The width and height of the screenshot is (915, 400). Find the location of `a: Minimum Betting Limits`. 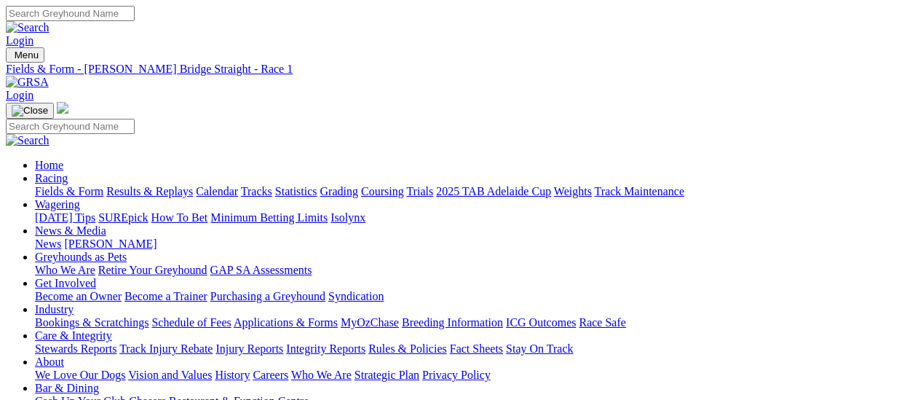

a: Minimum Betting Limits is located at coordinates (269, 217).